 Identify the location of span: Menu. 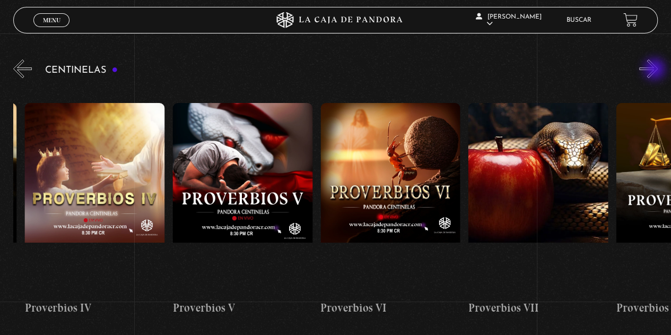
(51, 20).